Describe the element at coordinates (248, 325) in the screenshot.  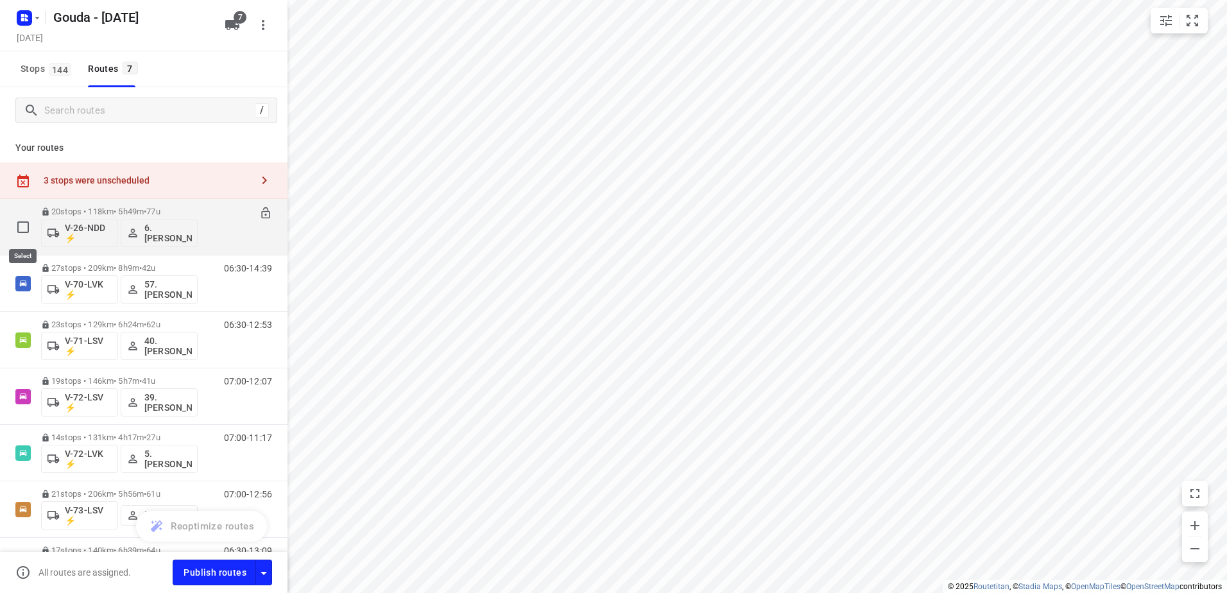
I see `p: 06:30-12:53` at that location.